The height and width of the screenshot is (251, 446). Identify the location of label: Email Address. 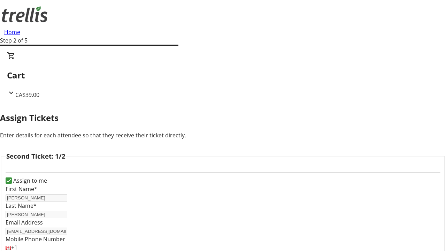
(24, 222).